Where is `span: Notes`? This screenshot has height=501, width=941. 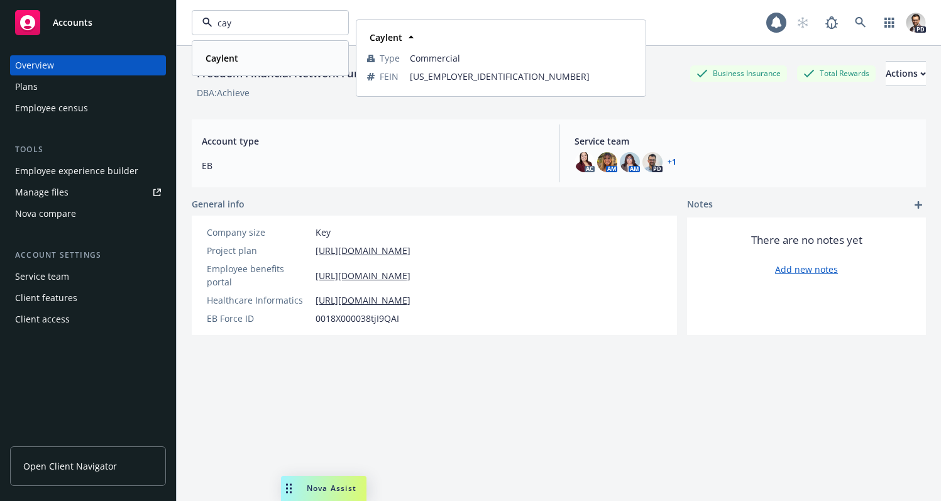 span: Notes is located at coordinates (700, 205).